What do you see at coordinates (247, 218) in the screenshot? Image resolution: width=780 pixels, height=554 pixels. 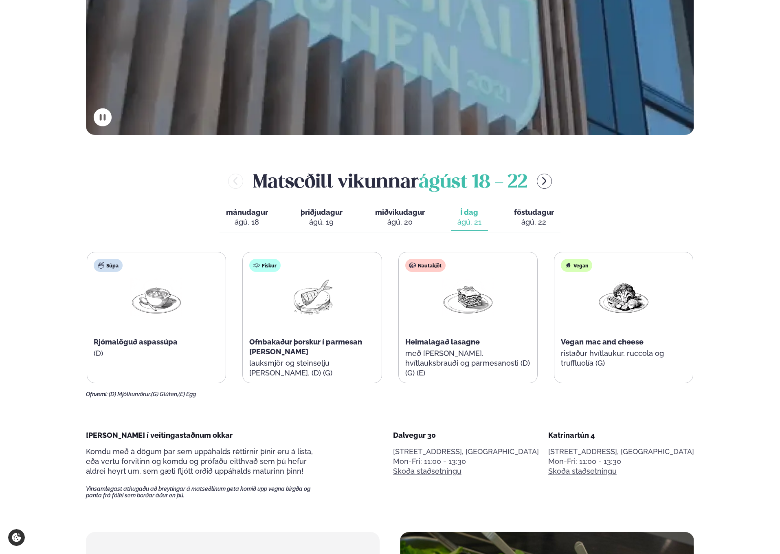 I see `button: mánudagur ágú. 18` at bounding box center [247, 218].